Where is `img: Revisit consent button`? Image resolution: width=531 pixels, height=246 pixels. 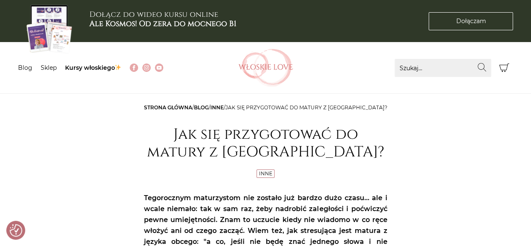
img: Revisit consent button is located at coordinates (16, 230).